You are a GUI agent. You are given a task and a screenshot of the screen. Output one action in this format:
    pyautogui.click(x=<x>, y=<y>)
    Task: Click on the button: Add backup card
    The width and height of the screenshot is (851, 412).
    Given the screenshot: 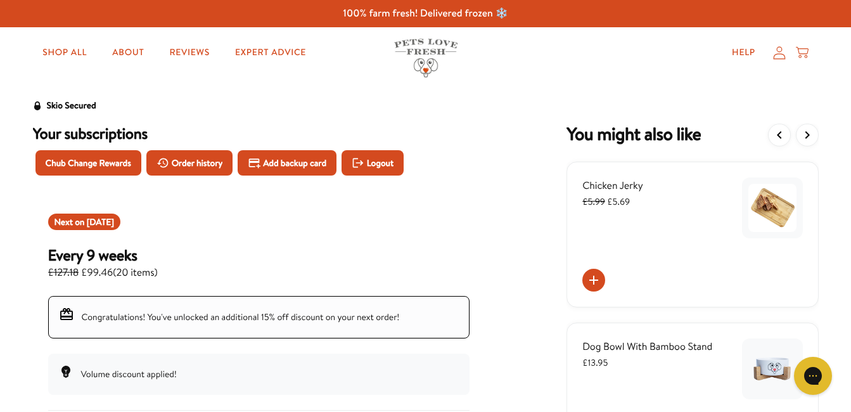 What is the action you would take?
    pyautogui.click(x=287, y=163)
    